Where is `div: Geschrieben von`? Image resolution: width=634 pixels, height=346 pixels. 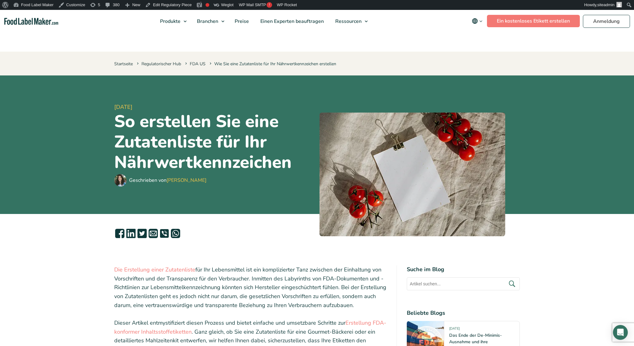 div: Geschrieben von is located at coordinates (168, 180).